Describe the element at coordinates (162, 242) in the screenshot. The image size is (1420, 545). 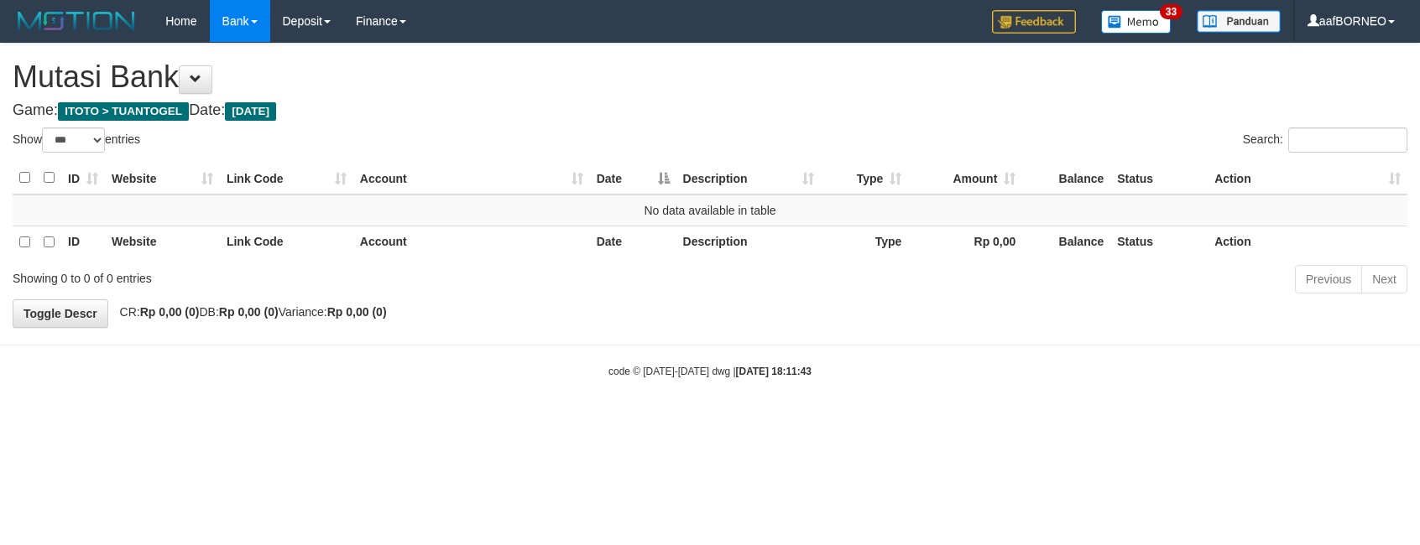
I see `th: Website` at that location.